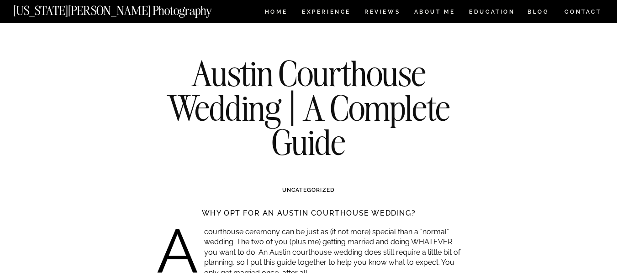  I want to click on nav: BLOG, so click(538, 13).